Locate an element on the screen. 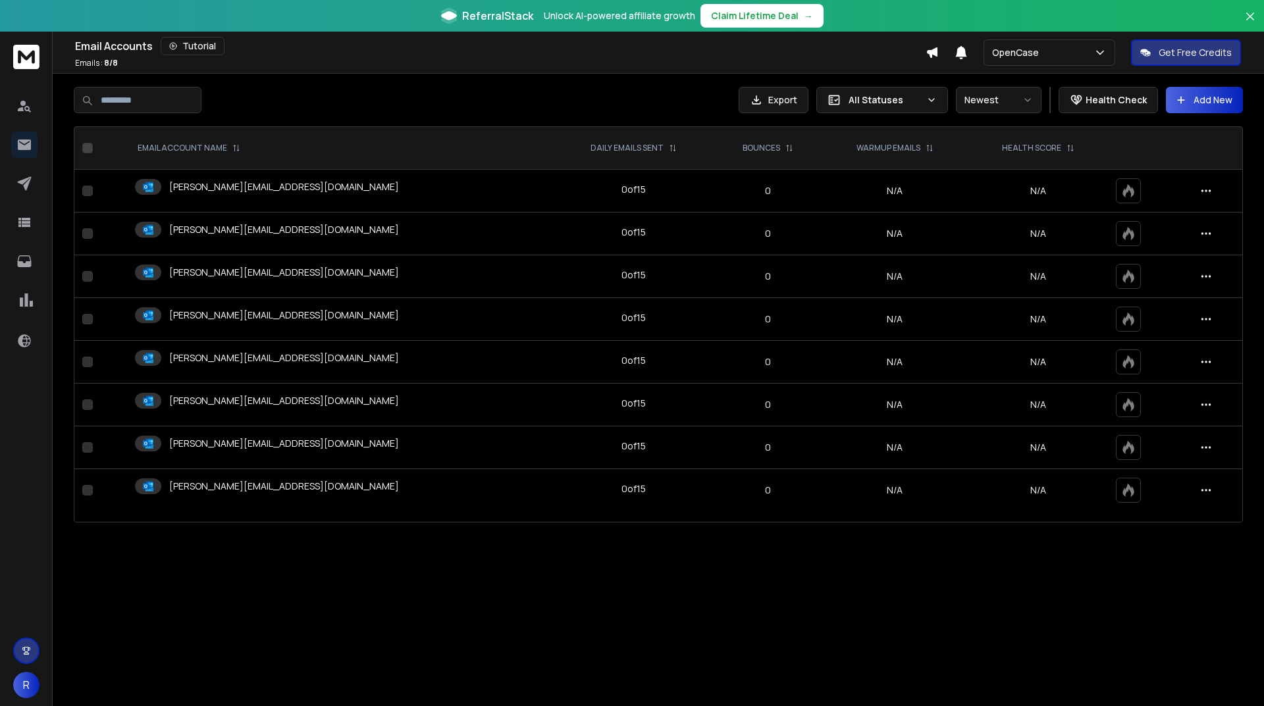 The width and height of the screenshot is (1264, 706). span: ReferralStack is located at coordinates (498, 16).